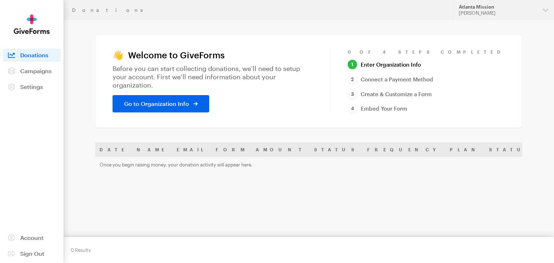 This screenshot has width=554, height=263. Describe the element at coordinates (231, 150) in the screenshot. I see `th: Form` at that location.